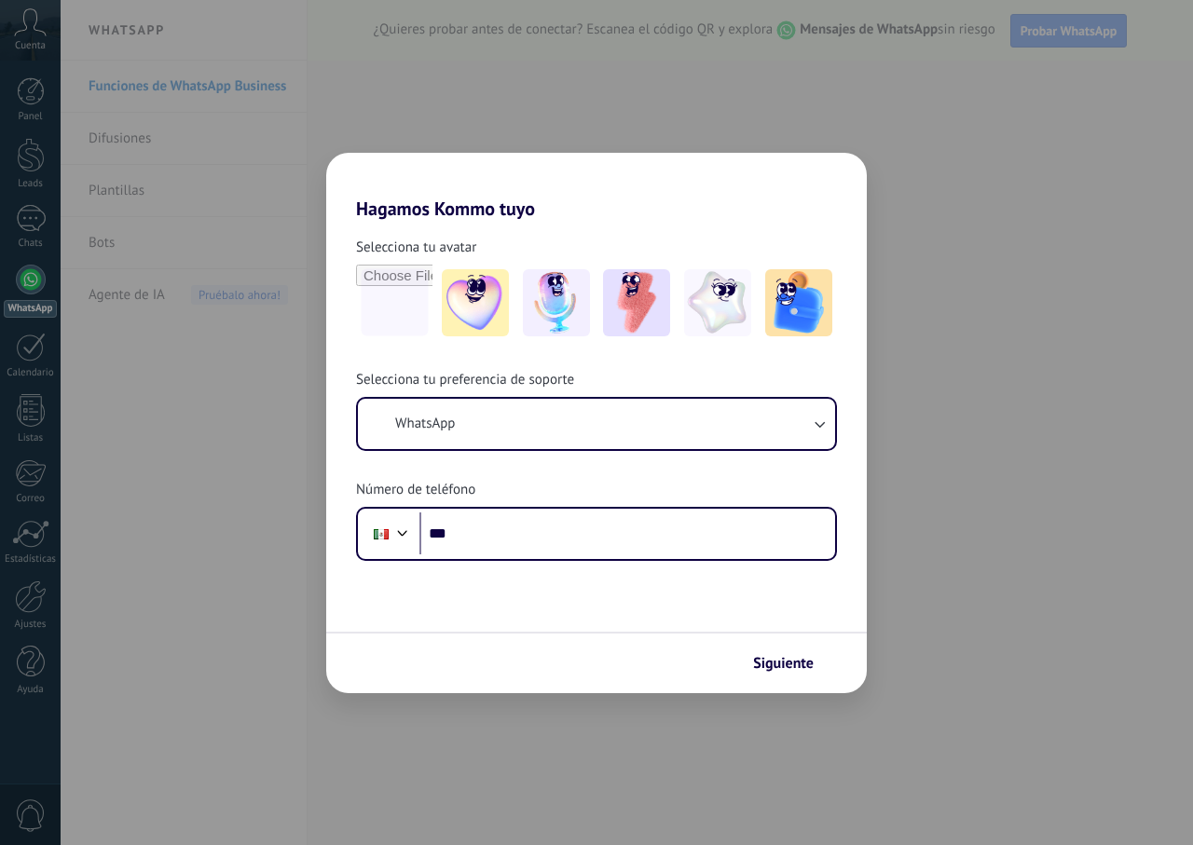  Describe the element at coordinates (556, 303) in the screenshot. I see `img: -2.jpeg` at that location.